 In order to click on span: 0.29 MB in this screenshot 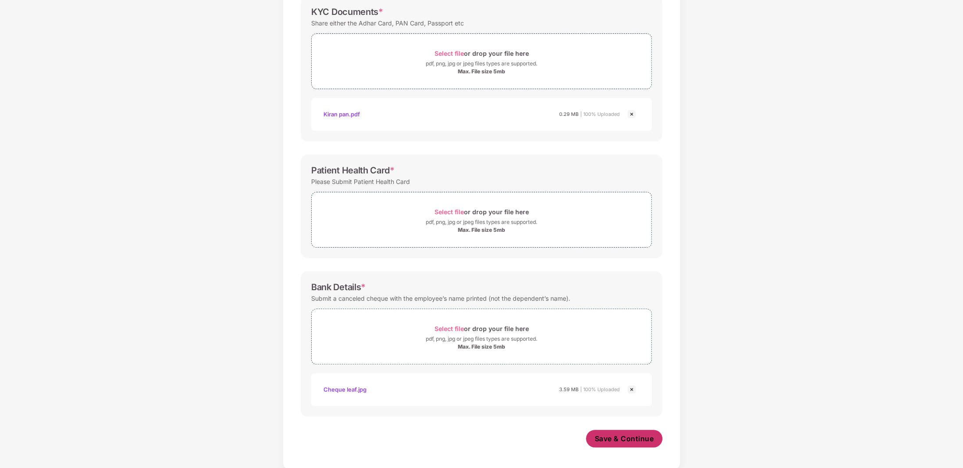, I will do `click(569, 114)`.